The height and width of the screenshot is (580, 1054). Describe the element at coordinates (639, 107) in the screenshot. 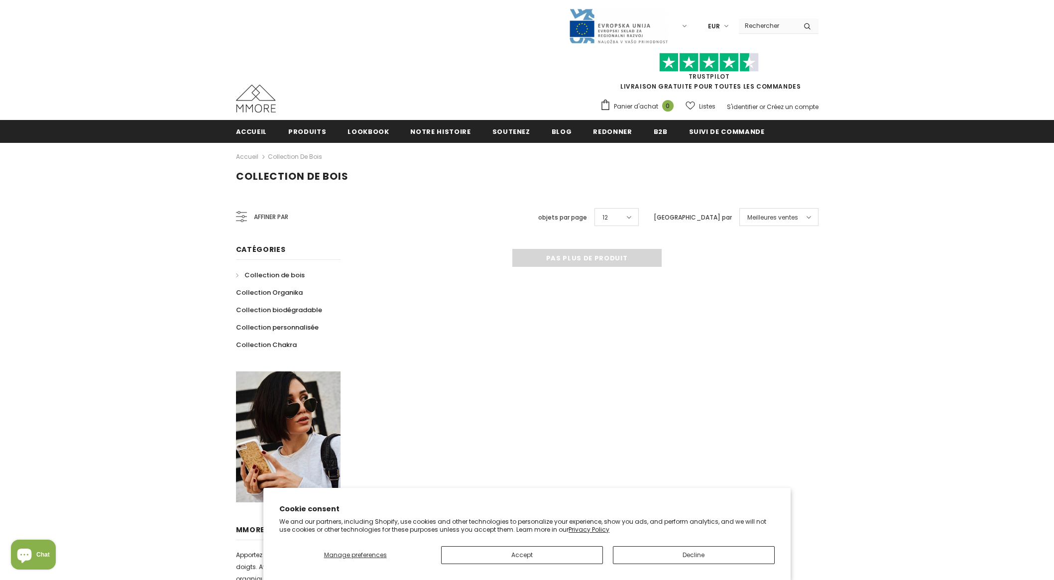

I see `a: Panier d'achat 0` at that location.